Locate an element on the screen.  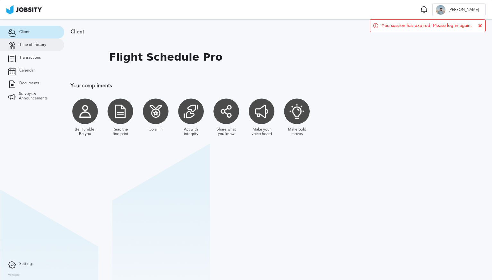
div: Act with integrity is located at coordinates (191, 132).